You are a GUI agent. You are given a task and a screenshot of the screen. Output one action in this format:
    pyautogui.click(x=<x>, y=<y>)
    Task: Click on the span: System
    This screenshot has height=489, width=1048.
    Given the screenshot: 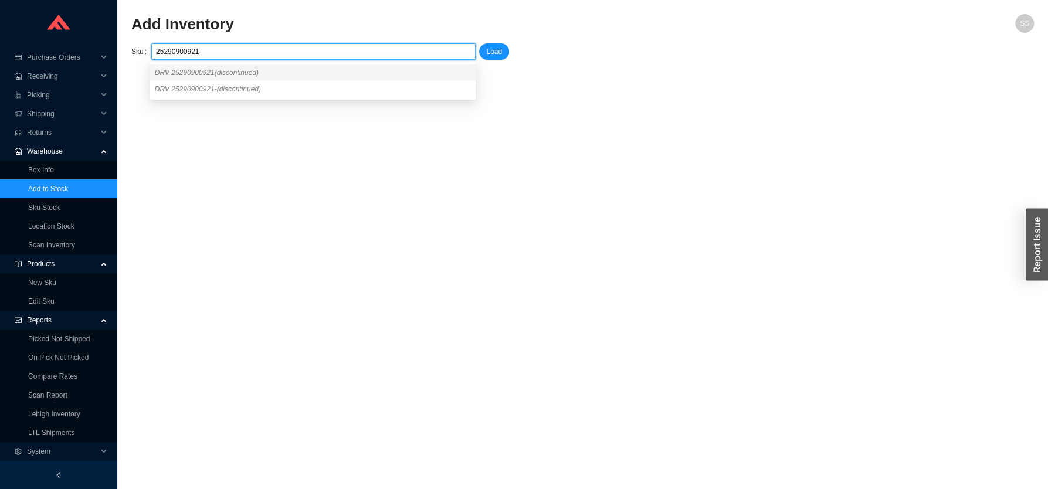 What is the action you would take?
    pyautogui.click(x=62, y=451)
    